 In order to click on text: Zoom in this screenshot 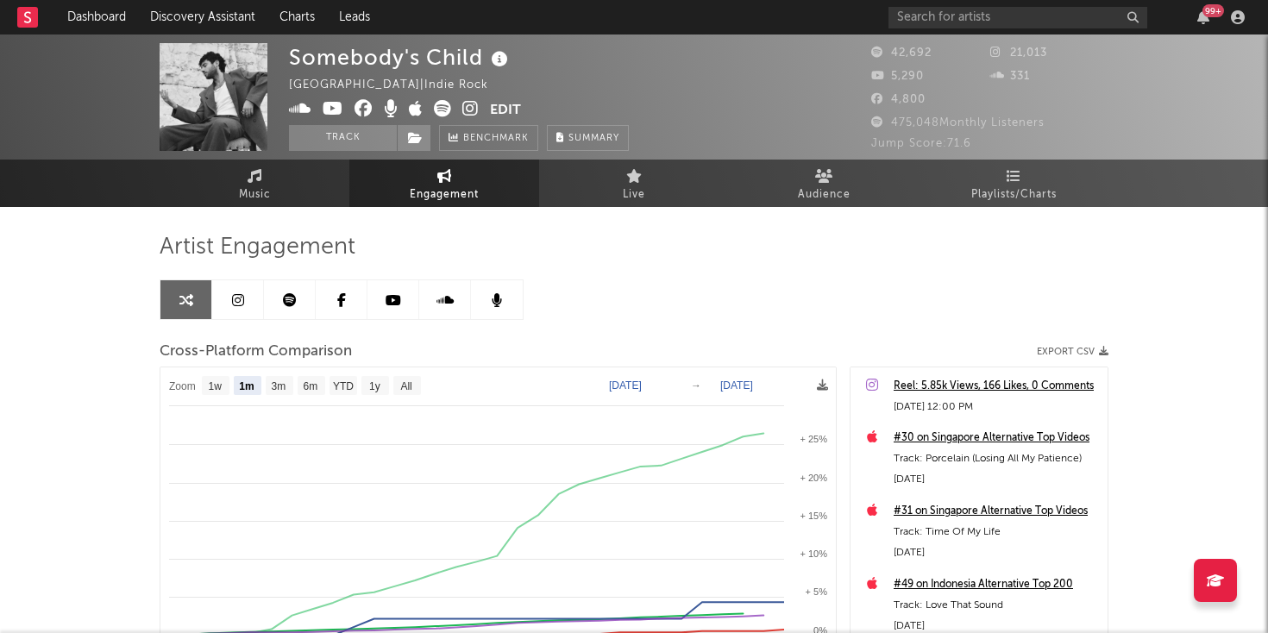, I will do `click(182, 386)`.